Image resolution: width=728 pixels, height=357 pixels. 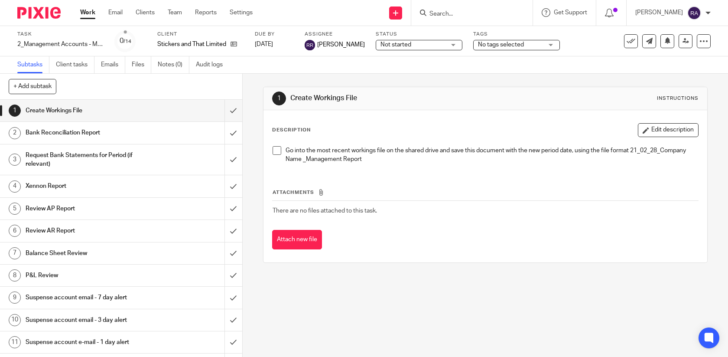 I want to click on h1: Request Bank Statements for Period (if relevant), so click(x=89, y=159).